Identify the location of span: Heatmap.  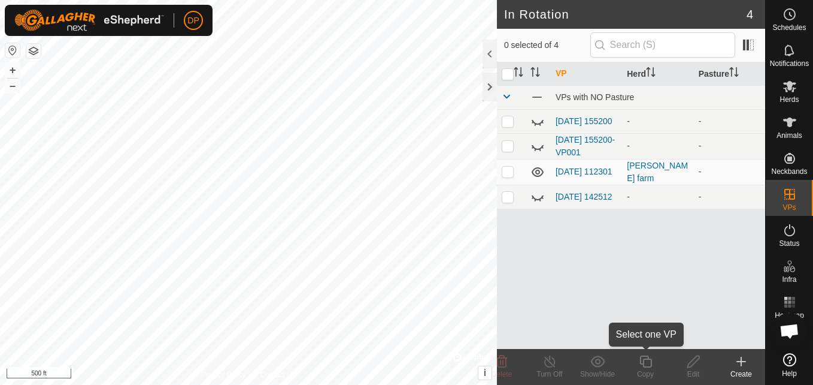
(789, 315).